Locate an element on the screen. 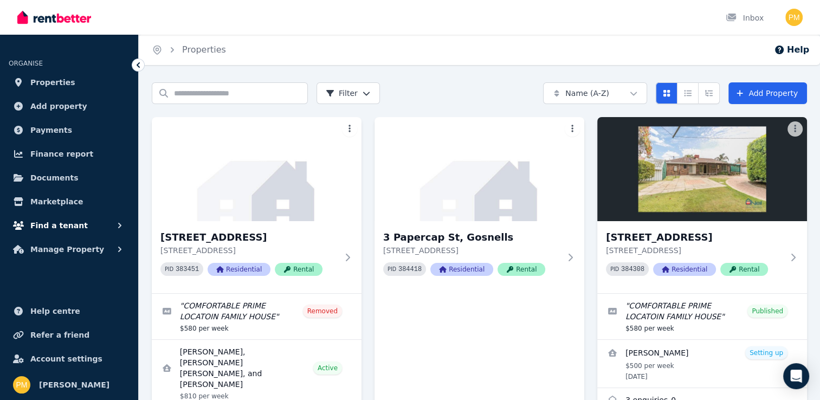 The height and width of the screenshot is (400, 820). code: 383451 is located at coordinates (187, 269).